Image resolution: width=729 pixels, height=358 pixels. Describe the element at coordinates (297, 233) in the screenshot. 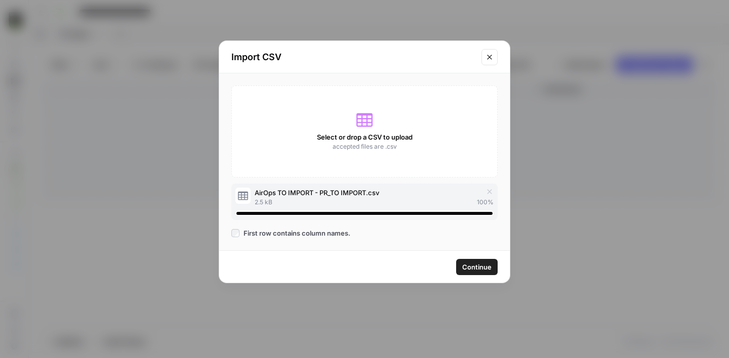

I see `span: First row contains column names.` at that location.